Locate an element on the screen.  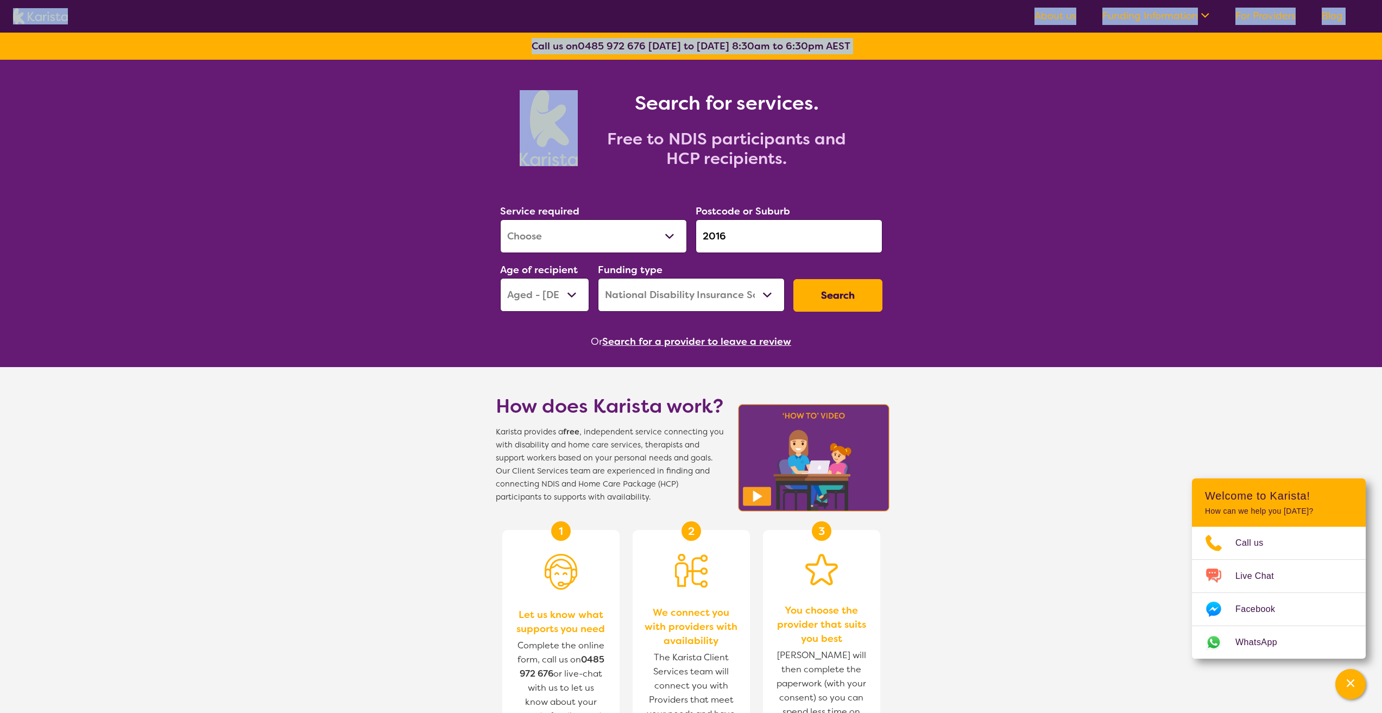
button: Channel Menu is located at coordinates (1351, 684).